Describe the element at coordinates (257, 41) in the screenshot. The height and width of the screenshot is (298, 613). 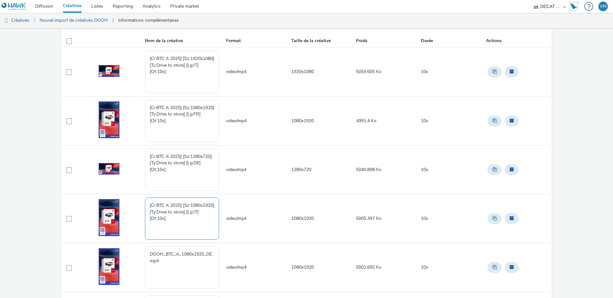
I see `th: Format` at that location.